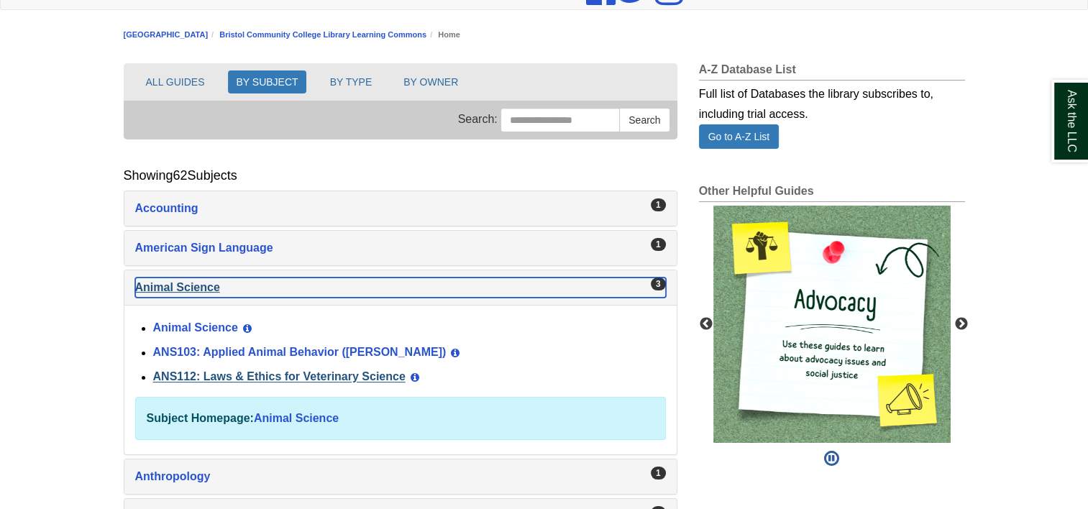 This screenshot has height=509, width=1088. Describe the element at coordinates (832, 102) in the screenshot. I see `div: Full list of Databases the library subscribes to, including trial access.` at that location.